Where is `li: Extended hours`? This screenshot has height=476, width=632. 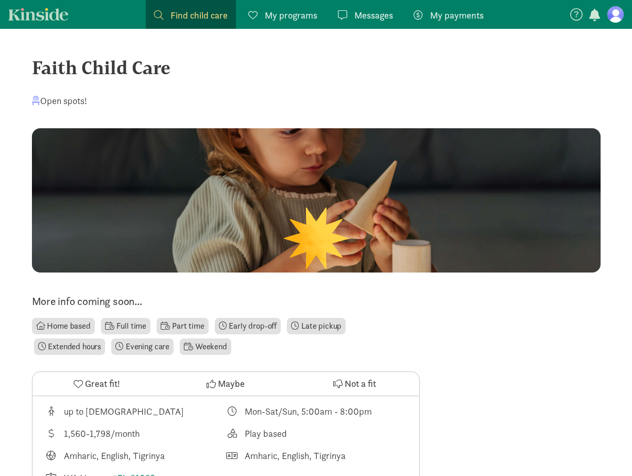
li: Extended hours is located at coordinates (70, 346).